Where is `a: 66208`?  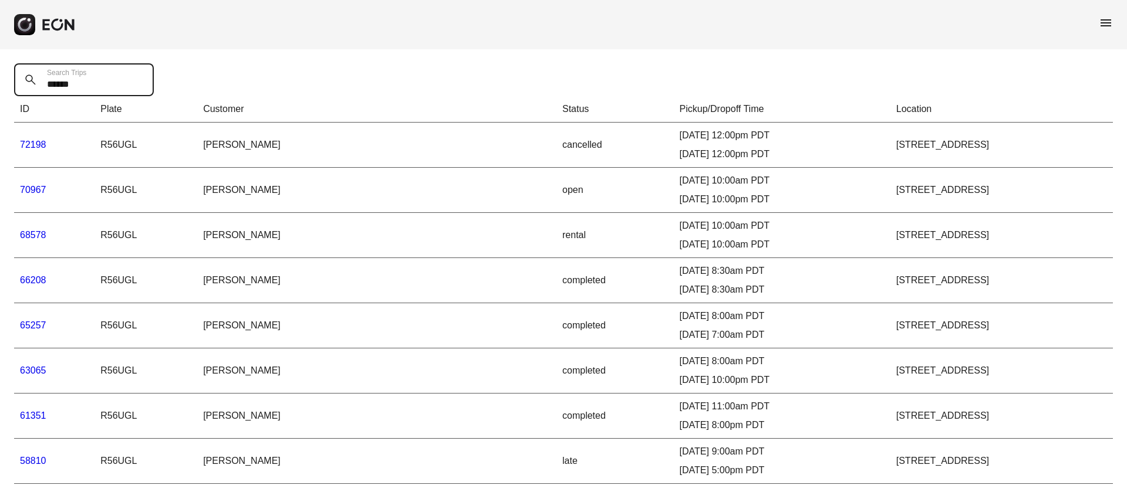
a: 66208 is located at coordinates (33, 280).